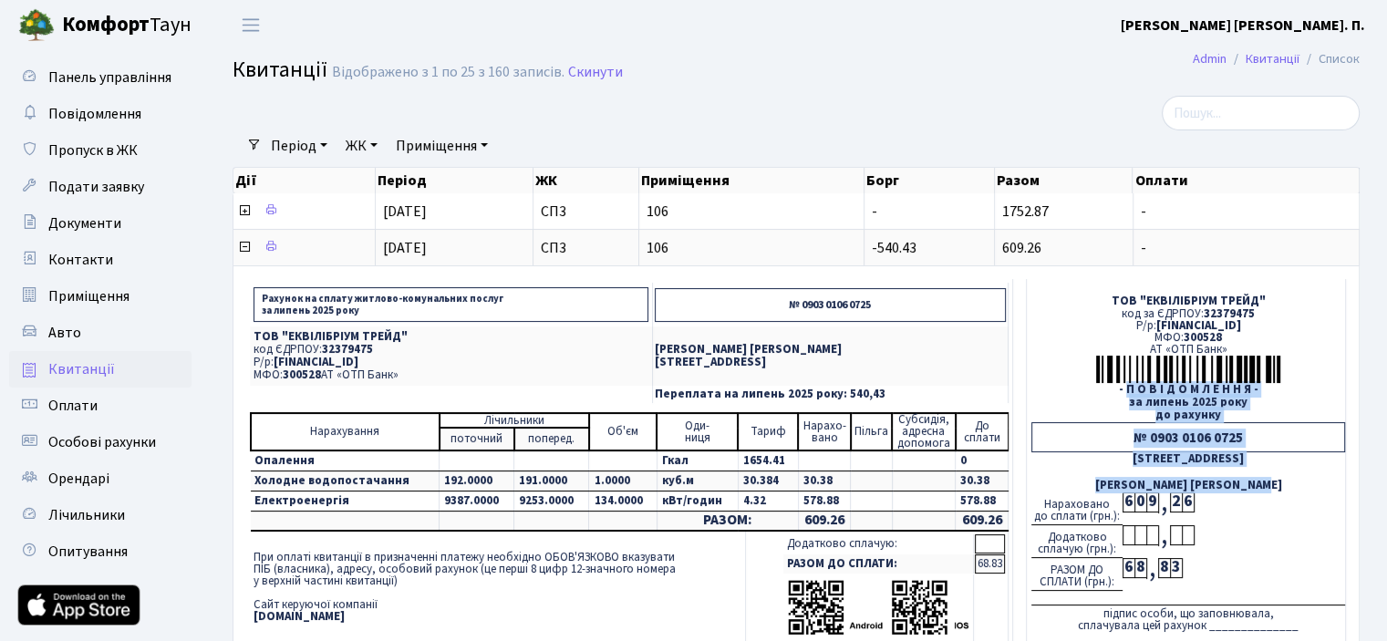 This screenshot has height=641, width=1387. I want to click on td: Тариф, so click(768, 431).